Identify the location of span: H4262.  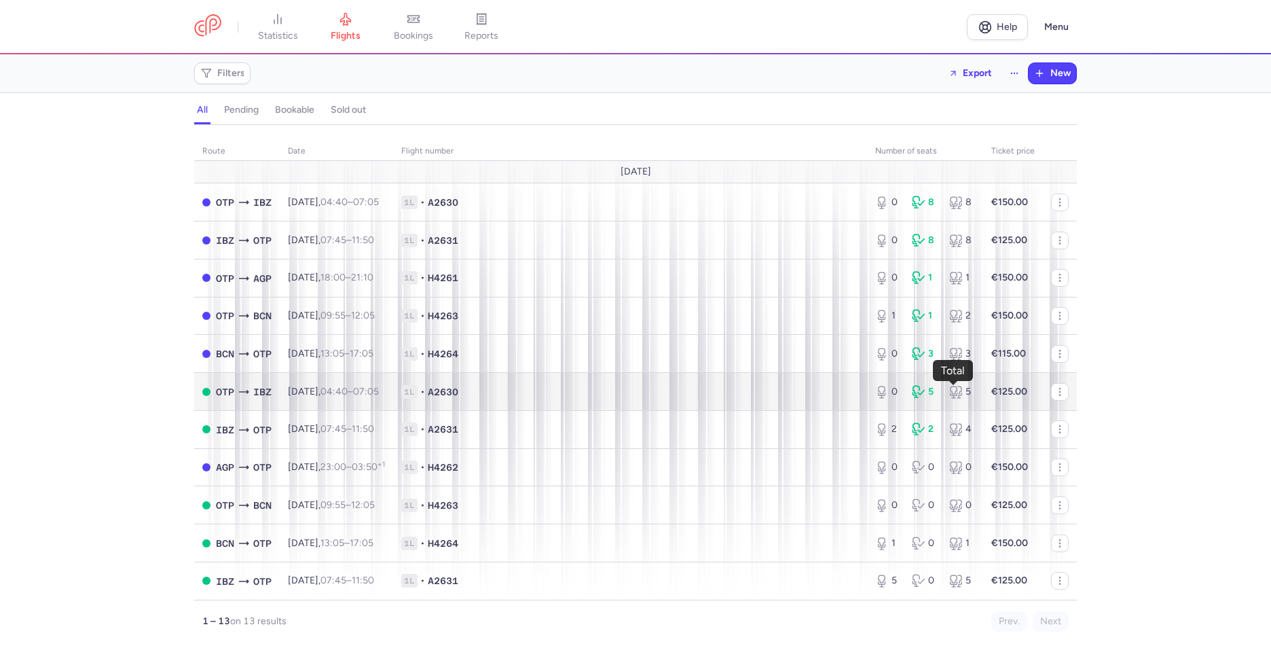
(443, 467).